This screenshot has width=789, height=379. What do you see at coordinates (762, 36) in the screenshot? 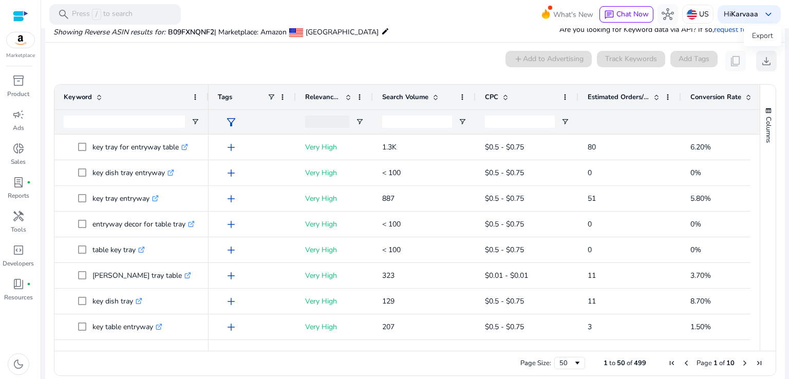
I see `div: Export` at bounding box center [762, 36].